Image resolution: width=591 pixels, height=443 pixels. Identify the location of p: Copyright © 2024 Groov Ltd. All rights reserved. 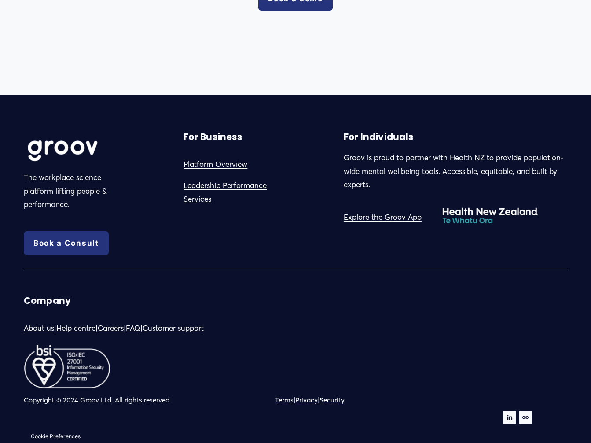
(159, 400).